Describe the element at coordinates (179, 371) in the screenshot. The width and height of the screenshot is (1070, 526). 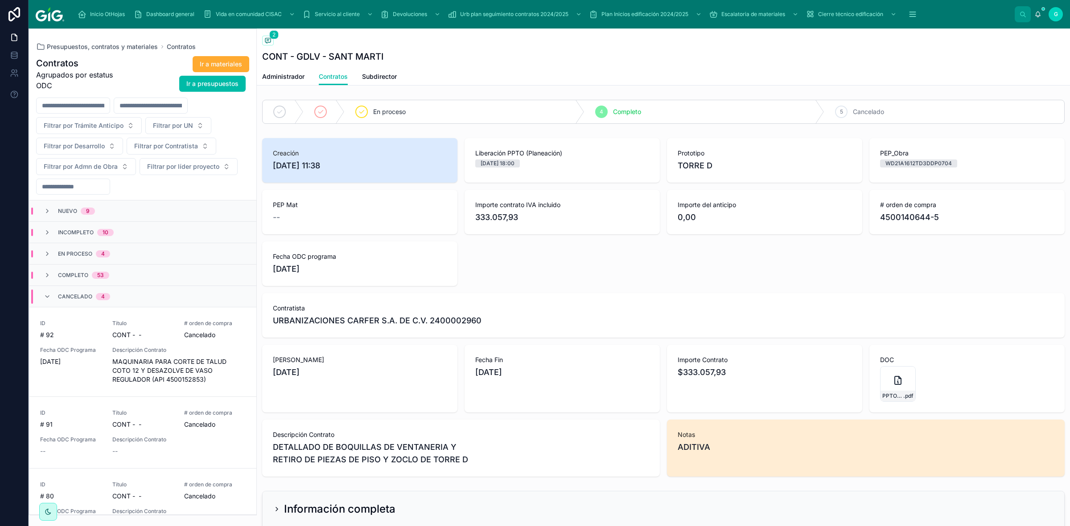
I see `span: MAQUINARIA PARA CORTE DE TALUD COTO 12 Y DESAZOLVE DE VASO REGULADOR (API 4500152853)` at that location.